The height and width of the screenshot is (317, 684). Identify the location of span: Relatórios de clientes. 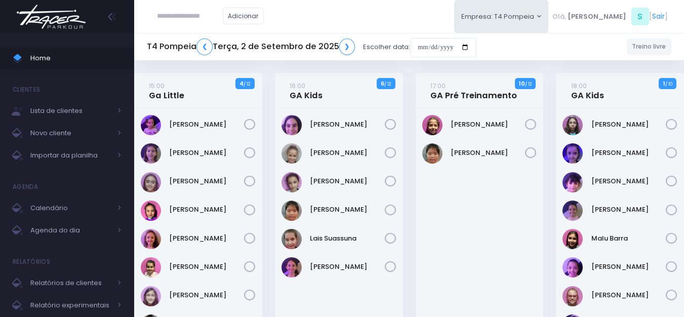
(71, 283).